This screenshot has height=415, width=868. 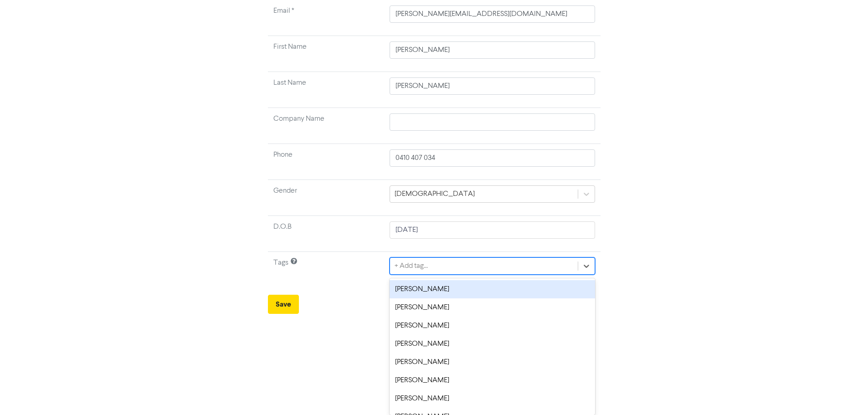 What do you see at coordinates (845, 393) in the screenshot?
I see `div: Chat Widget` at bounding box center [845, 393].